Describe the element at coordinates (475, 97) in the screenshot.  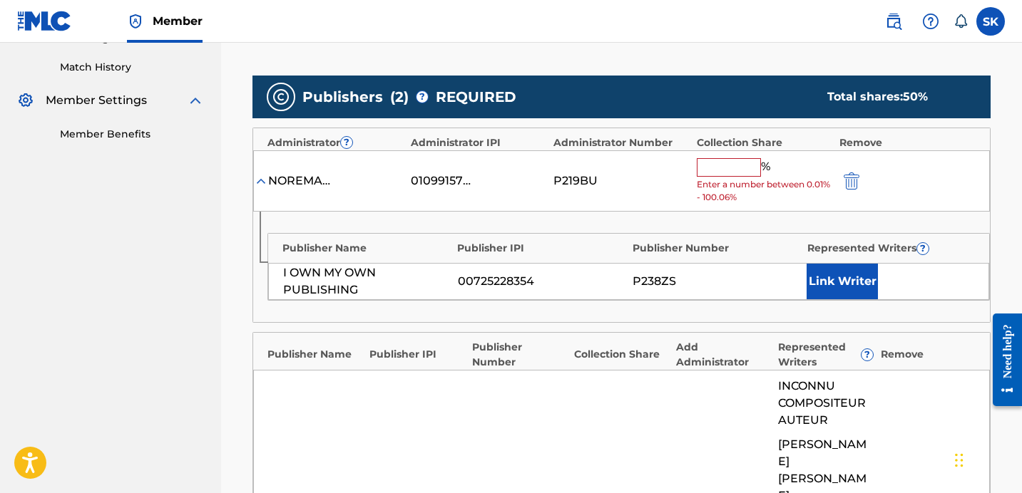
I see `span: REQUIRED` at that location.